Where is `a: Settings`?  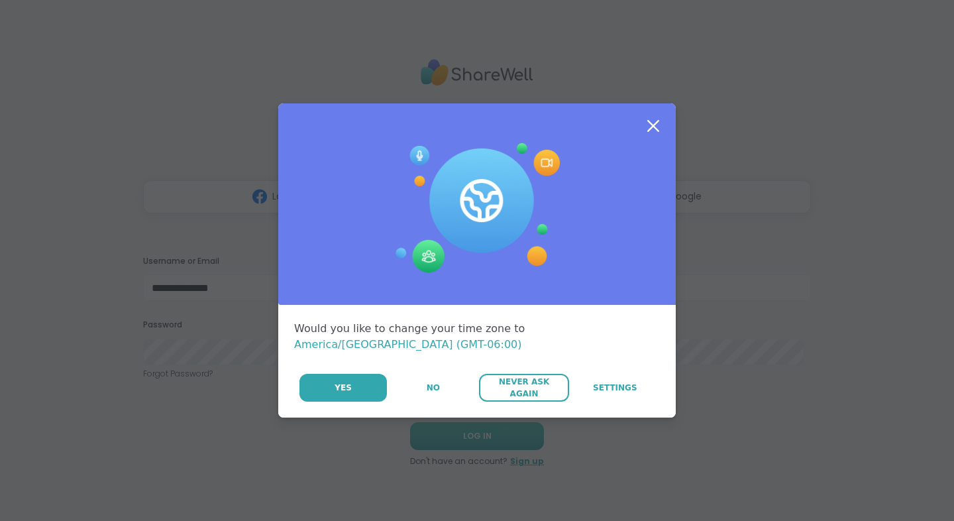
a: Settings is located at coordinates (615, 388).